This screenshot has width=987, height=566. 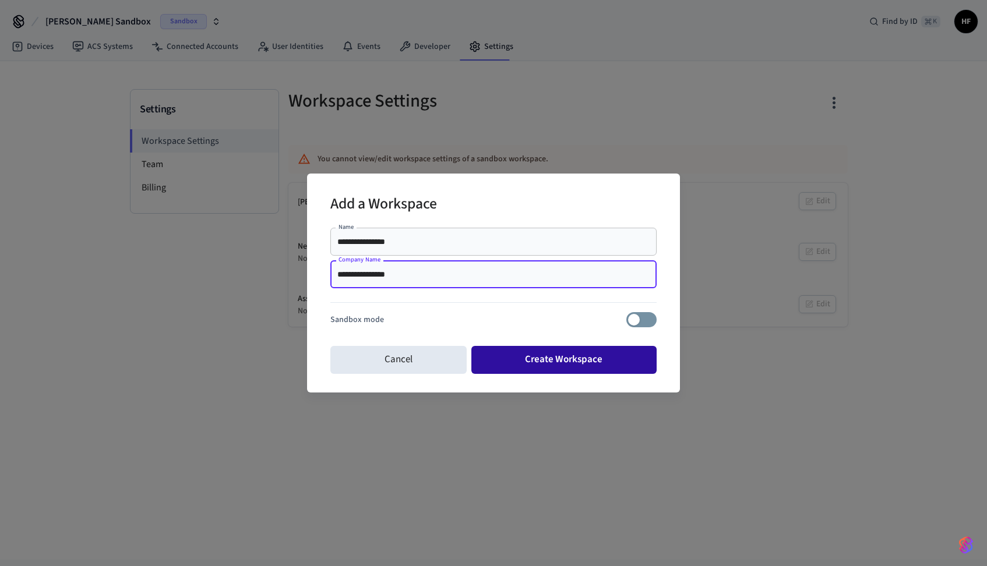 I want to click on h2: Add a Workspace, so click(x=383, y=205).